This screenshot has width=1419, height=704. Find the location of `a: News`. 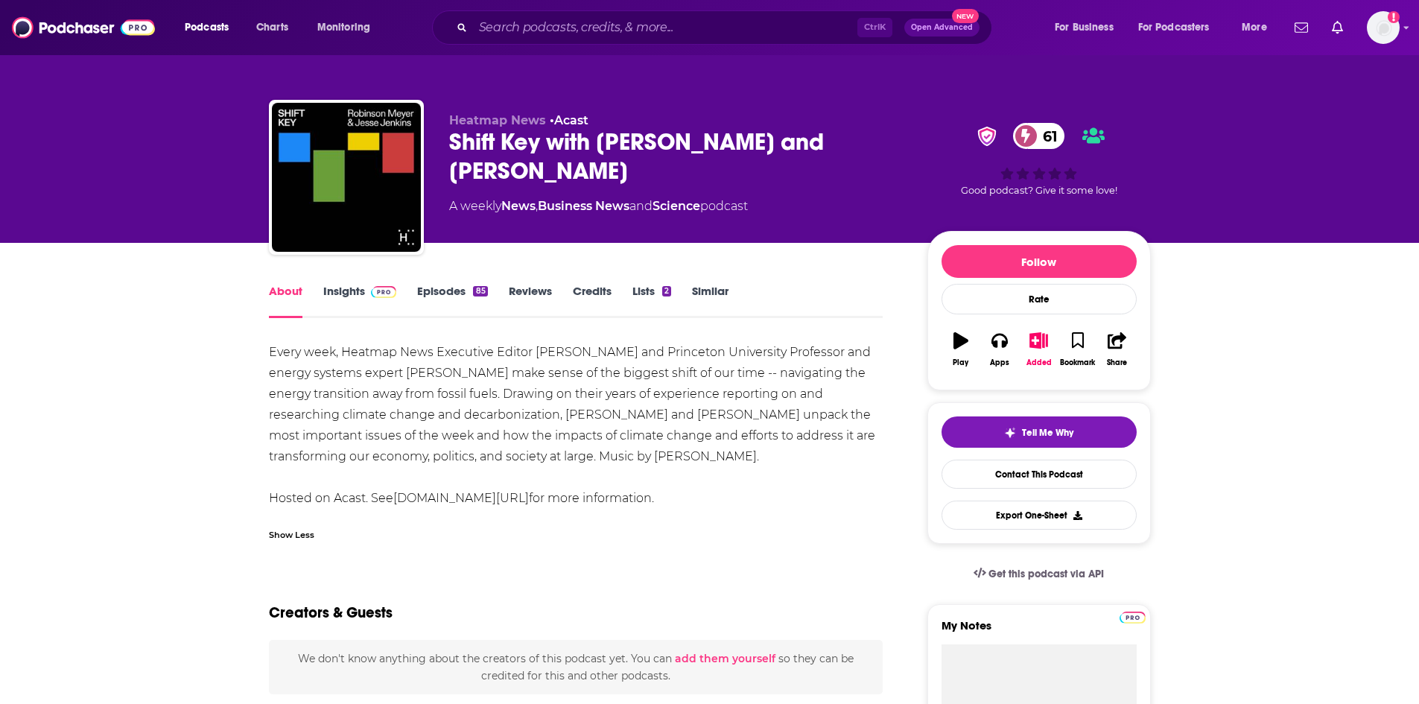

a: News is located at coordinates (518, 206).